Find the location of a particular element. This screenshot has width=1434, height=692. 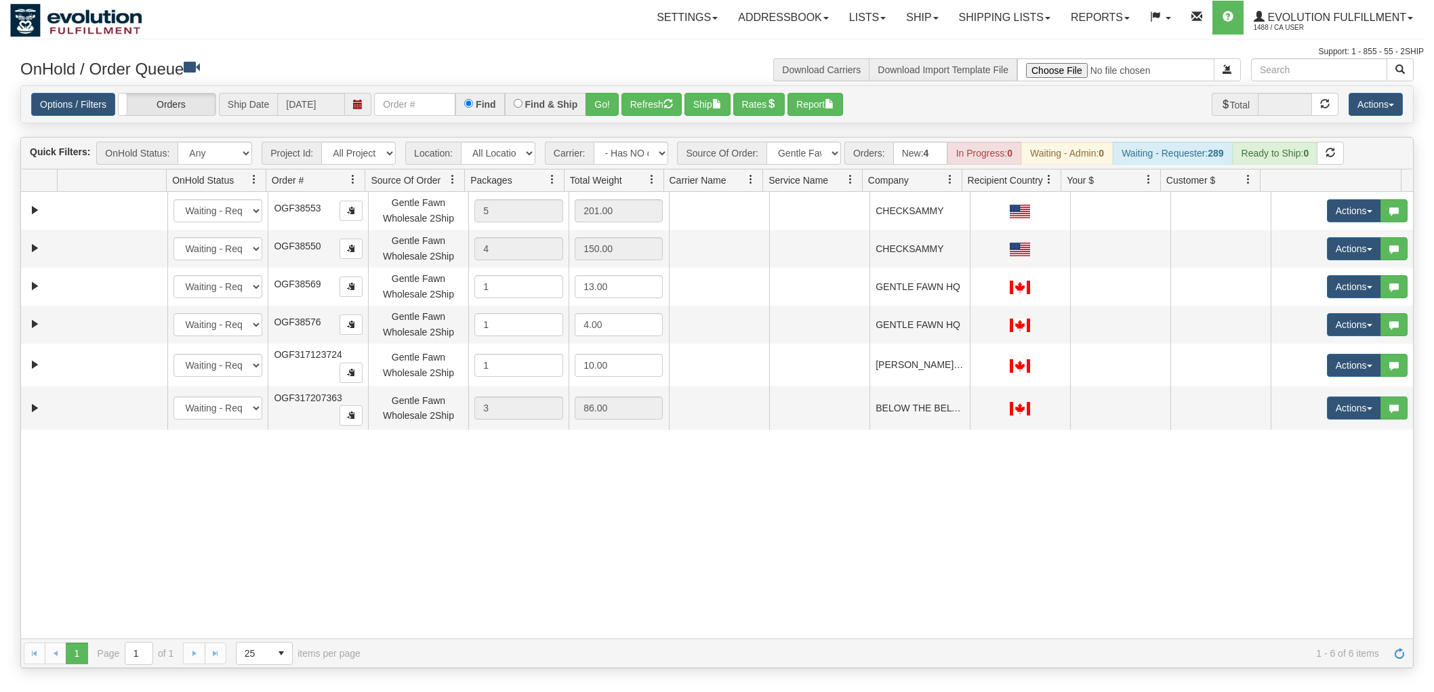

button: Go! is located at coordinates (602, 104).